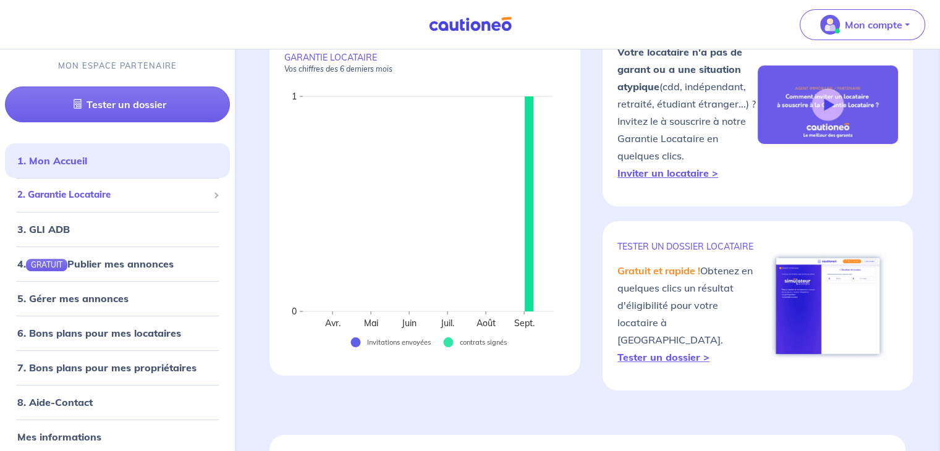 This screenshot has height=451, width=940. Describe the element at coordinates (73, 299) in the screenshot. I see `a: 5. Gérer mes annonces` at that location.